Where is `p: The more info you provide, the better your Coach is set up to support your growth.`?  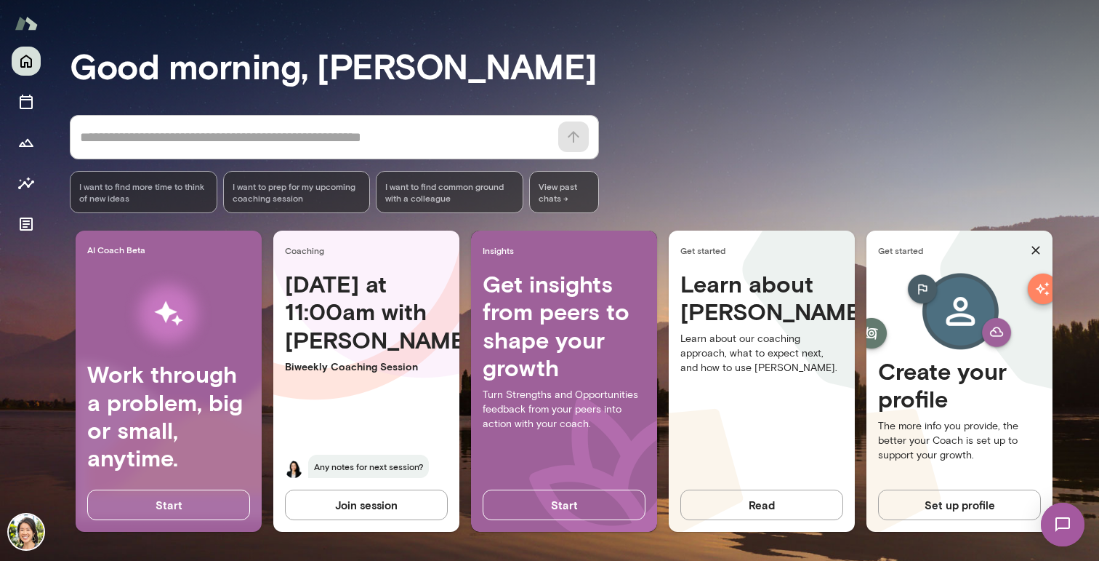 p: The more info you provide, the better your Coach is set up to support your growth. is located at coordinates (960, 441).